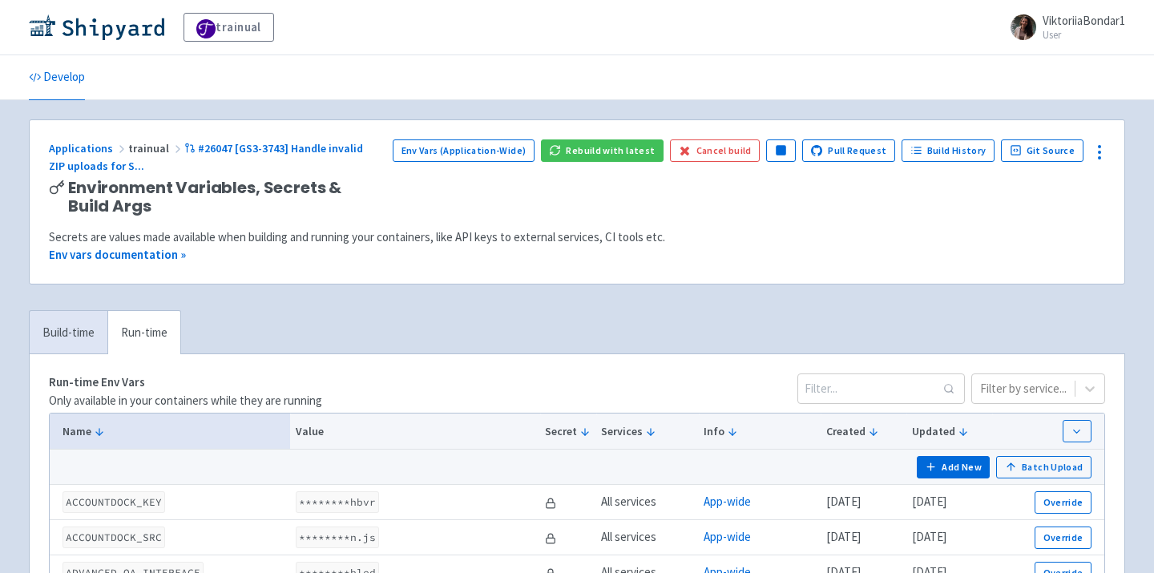  Describe the element at coordinates (1042, 151) in the screenshot. I see `a: Git Source` at that location.